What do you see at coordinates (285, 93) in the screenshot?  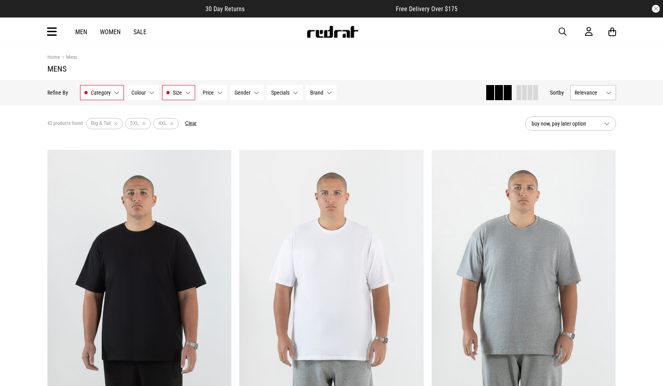 I see `button: Specials` at bounding box center [285, 93].